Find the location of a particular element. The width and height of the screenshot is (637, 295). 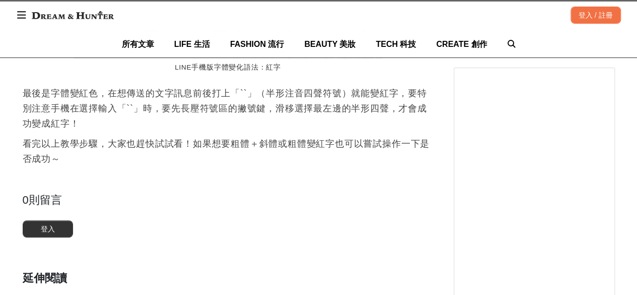

span: TECH 科技 is located at coordinates (396, 44).